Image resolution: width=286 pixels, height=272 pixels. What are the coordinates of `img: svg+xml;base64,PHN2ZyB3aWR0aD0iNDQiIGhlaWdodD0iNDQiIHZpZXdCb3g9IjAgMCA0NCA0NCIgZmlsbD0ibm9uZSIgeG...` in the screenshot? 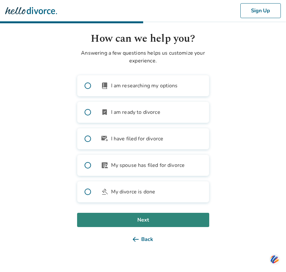 It's located at (275, 259).